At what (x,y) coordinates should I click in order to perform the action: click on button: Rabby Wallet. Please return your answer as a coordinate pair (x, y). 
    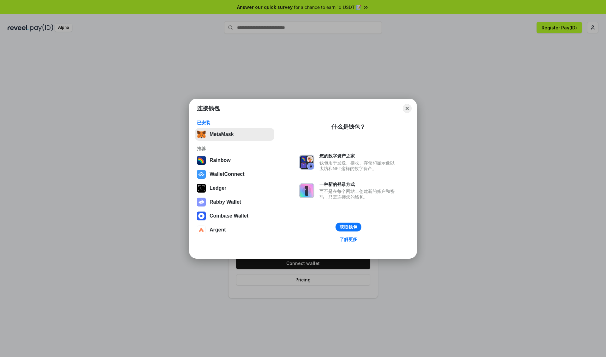
    Looking at the image, I should click on (235, 202).